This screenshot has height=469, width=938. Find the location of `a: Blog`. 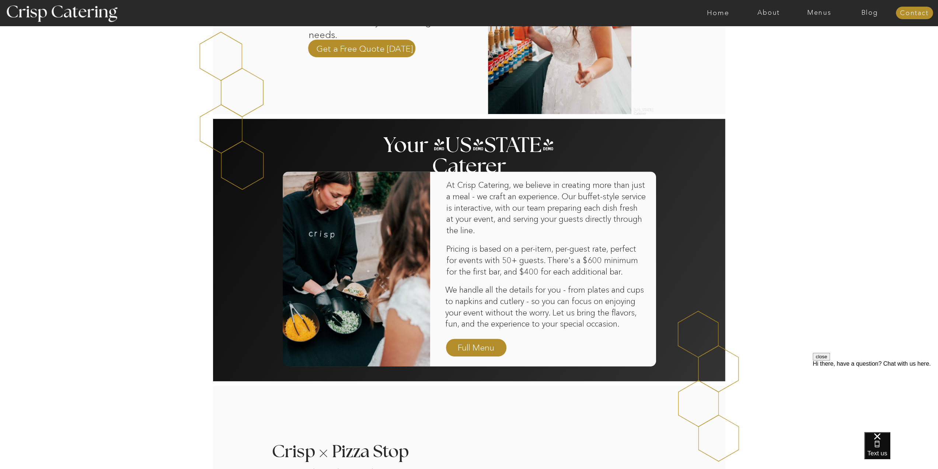

a: Blog is located at coordinates (870, 13).